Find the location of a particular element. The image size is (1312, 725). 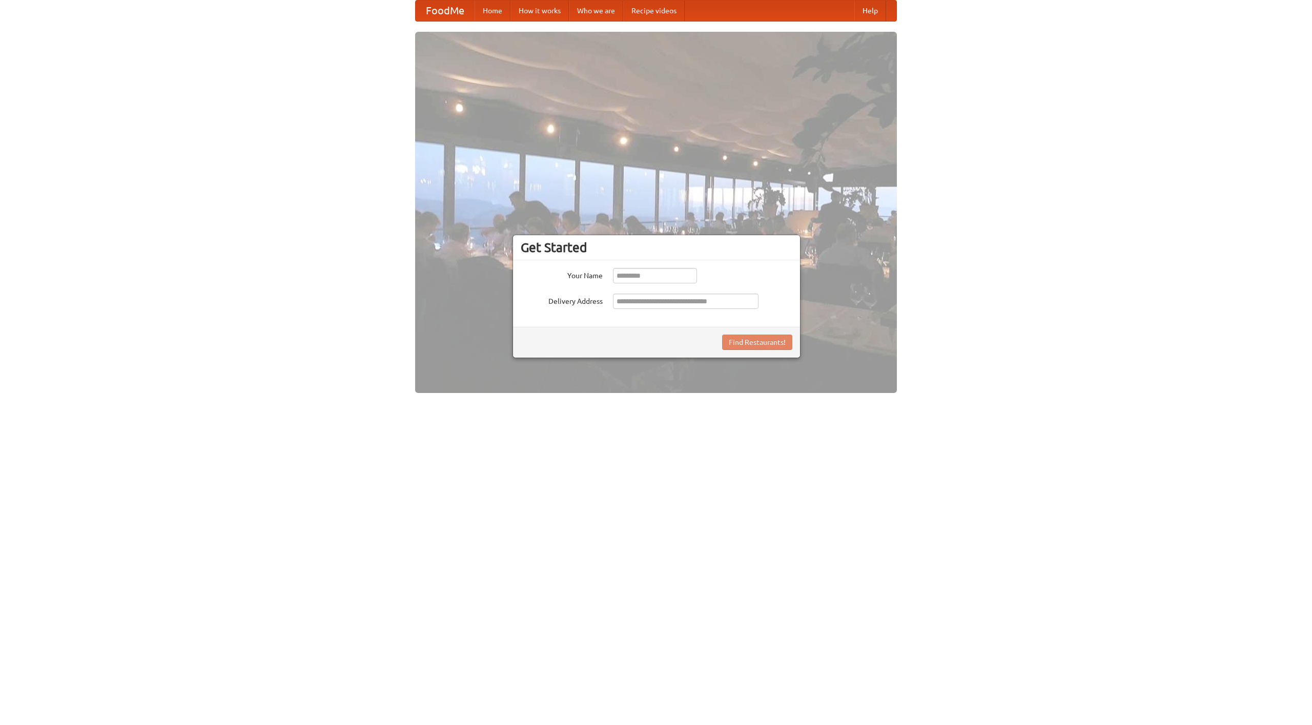

label: Delivery Address is located at coordinates (562, 300).